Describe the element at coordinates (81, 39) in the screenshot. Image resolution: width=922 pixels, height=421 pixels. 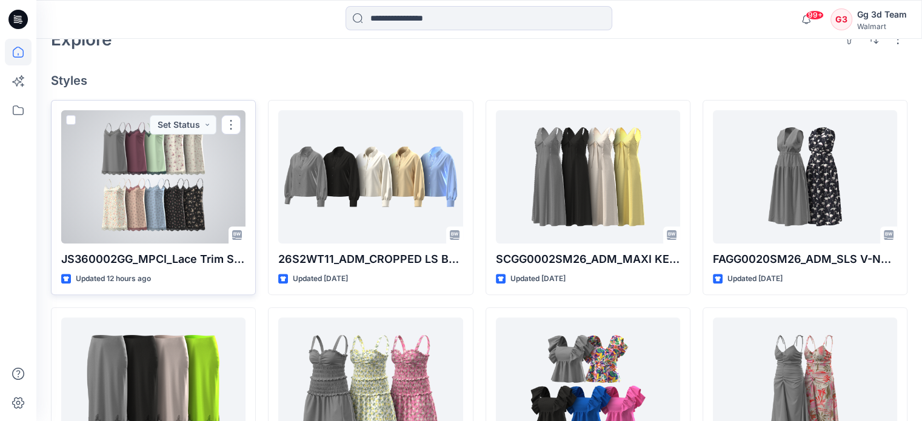
I see `h2: Explore` at that location.